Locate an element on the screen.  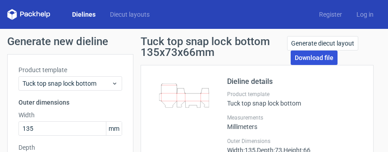
div: Millimeters is located at coordinates (295, 122).